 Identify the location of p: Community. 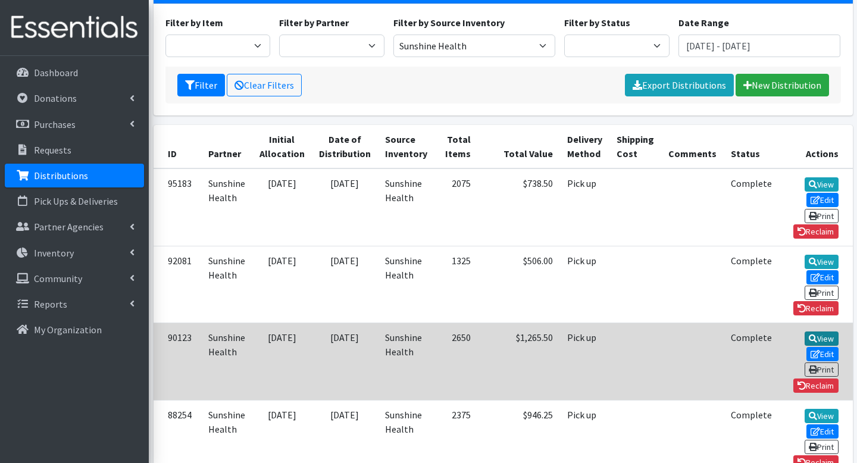
(58, 279).